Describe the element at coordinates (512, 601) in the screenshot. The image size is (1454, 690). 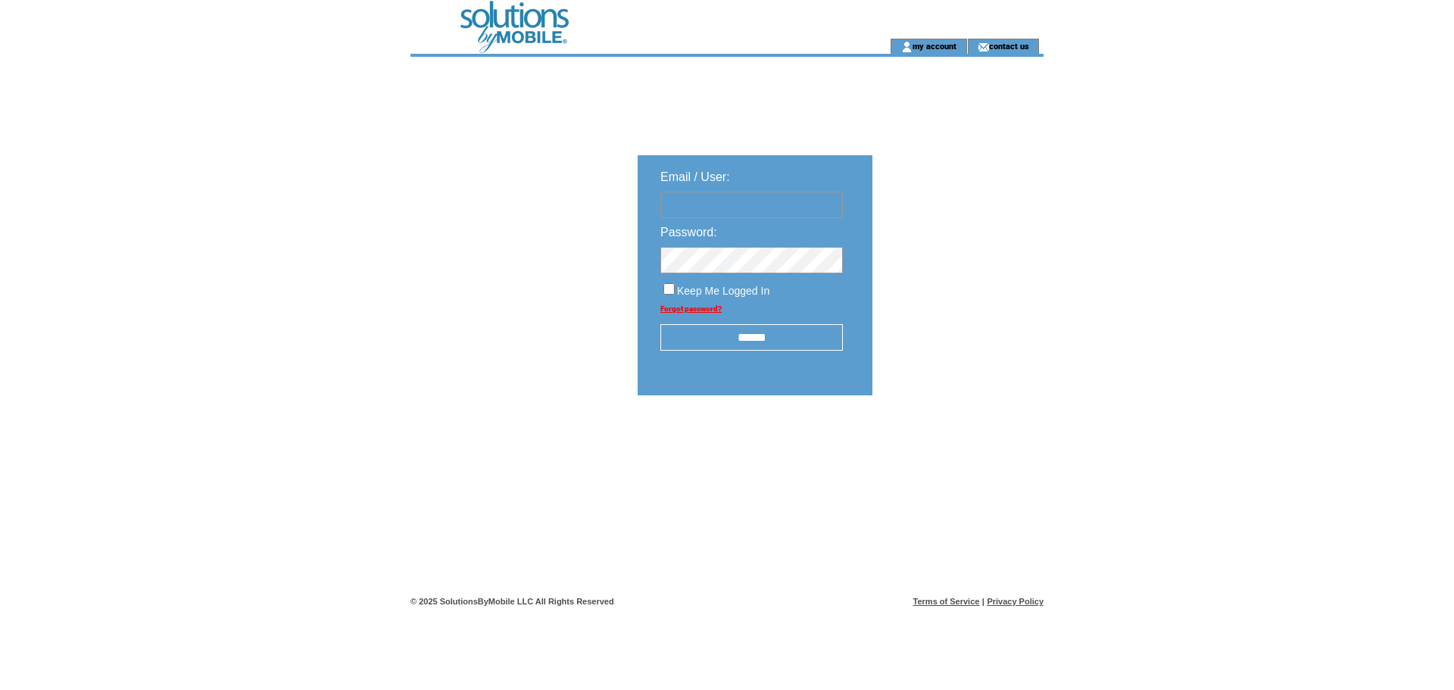
I see `span: © 2025 SolutionsByMobile LLC All Rights Reserved` at that location.